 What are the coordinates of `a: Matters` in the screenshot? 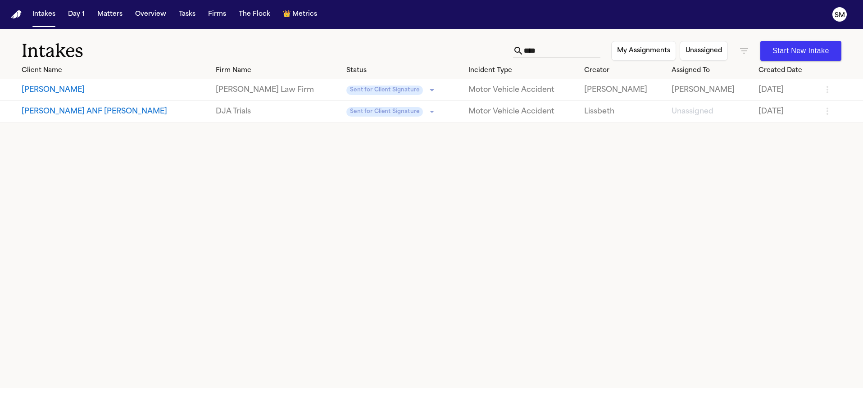 It's located at (110, 14).